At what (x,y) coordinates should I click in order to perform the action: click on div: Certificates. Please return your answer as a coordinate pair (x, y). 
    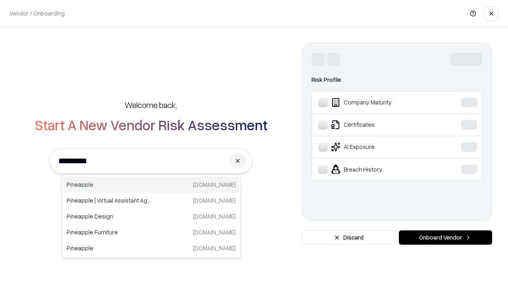
    Looking at the image, I should click on (378, 125).